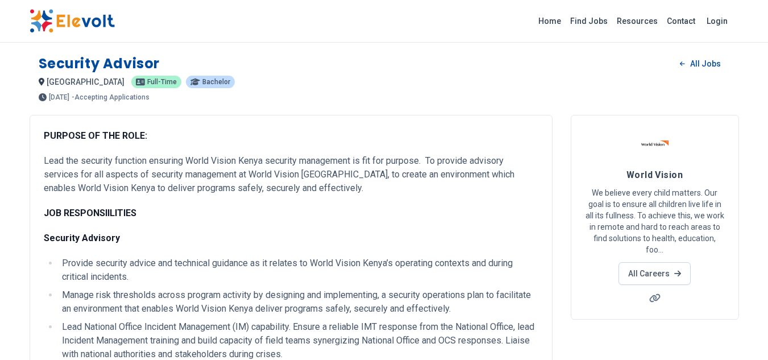  What do you see at coordinates (298, 302) in the screenshot?
I see `li: Manage risk thresholds across program activity by designing and implementing, a security operatio...` at bounding box center [298, 302].